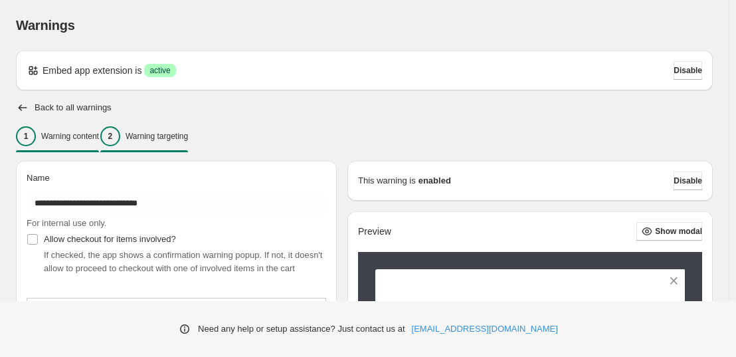  Describe the element at coordinates (159, 70) in the screenshot. I see `span: active` at that location.